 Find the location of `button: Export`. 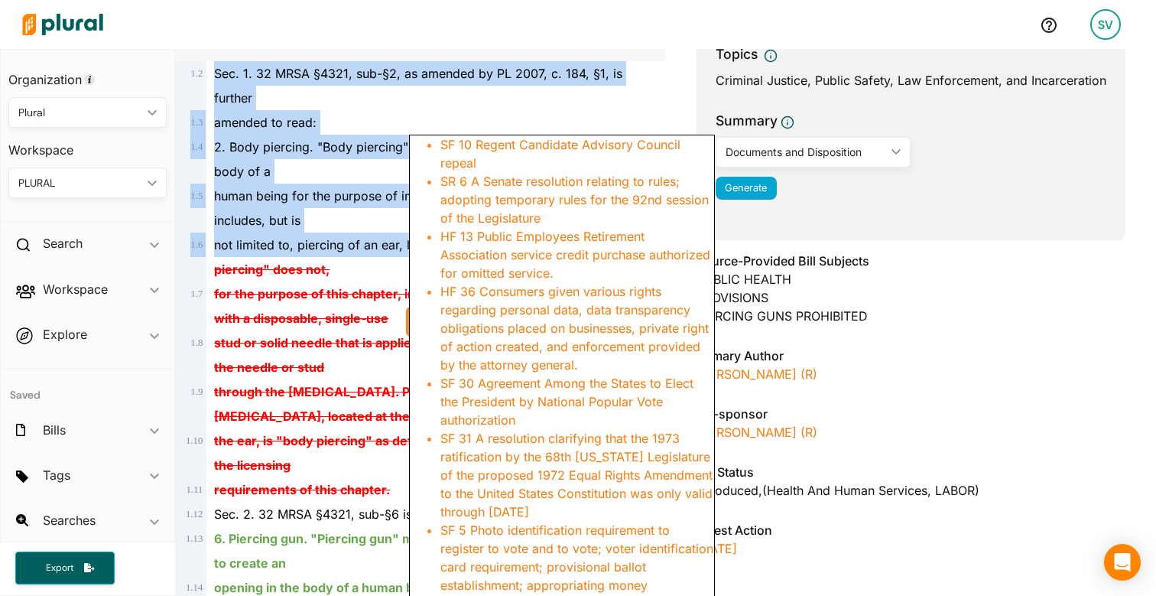

button: Export is located at coordinates (65, 567).